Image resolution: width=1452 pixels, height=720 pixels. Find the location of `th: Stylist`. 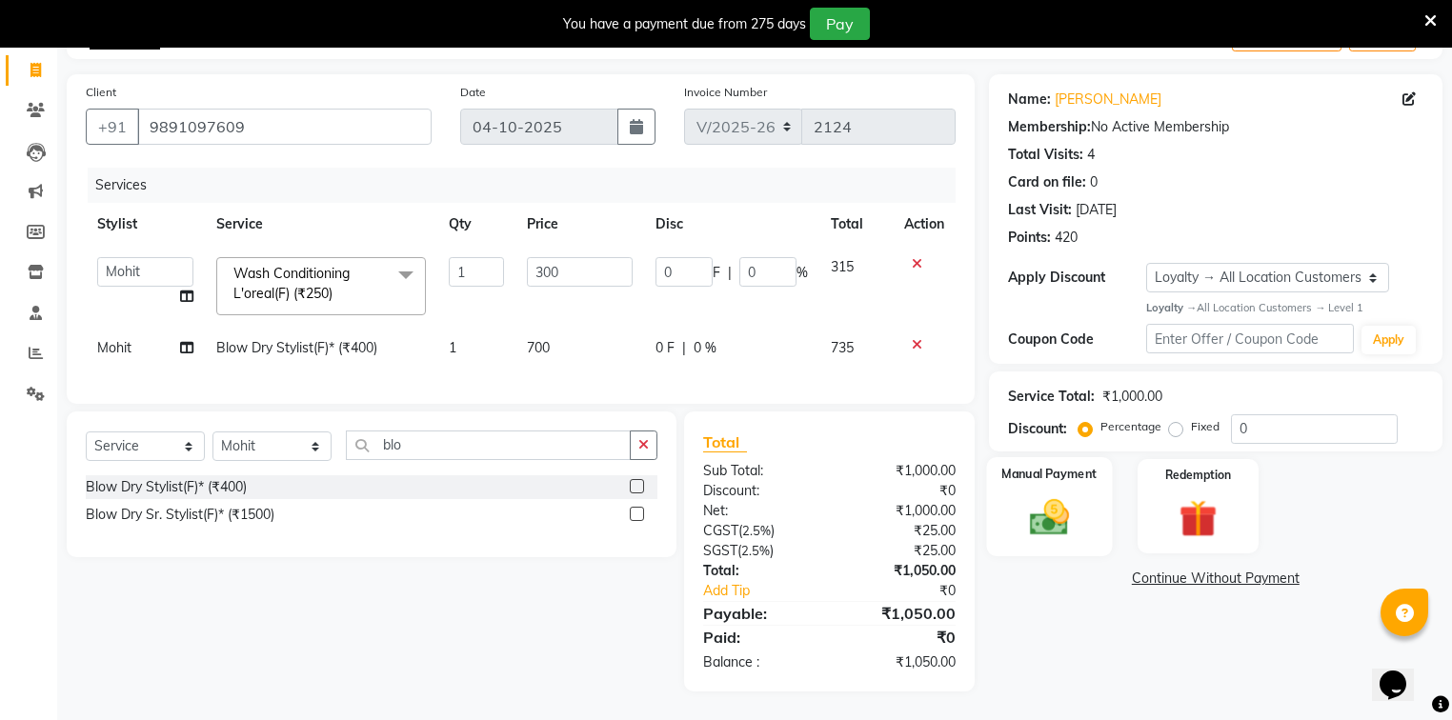

th: Stylist is located at coordinates (145, 224).